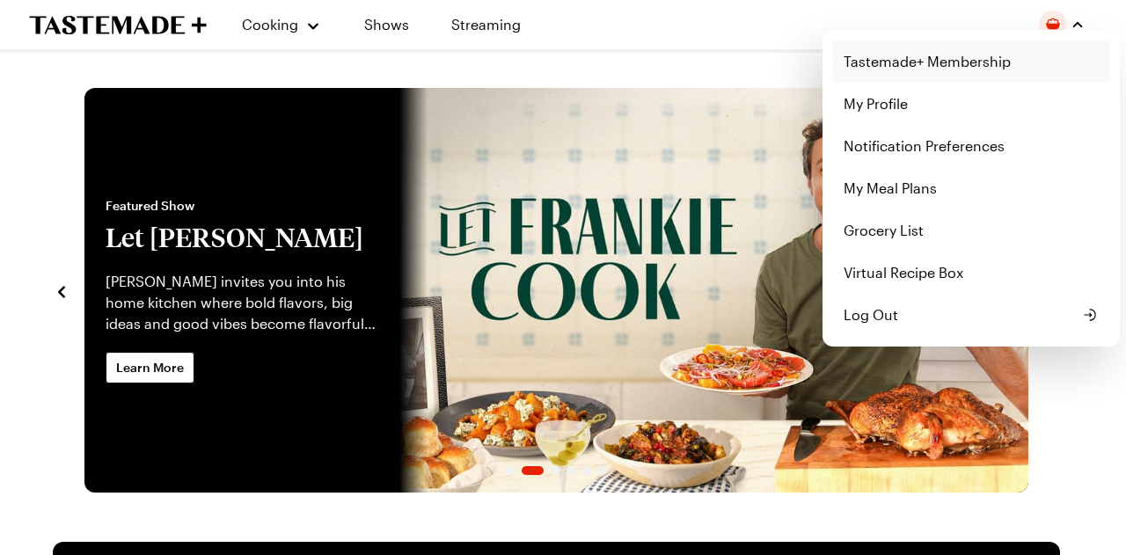 Image resolution: width=1126 pixels, height=555 pixels. What do you see at coordinates (1062, 25) in the screenshot?
I see `button: Profile picture` at bounding box center [1062, 25].